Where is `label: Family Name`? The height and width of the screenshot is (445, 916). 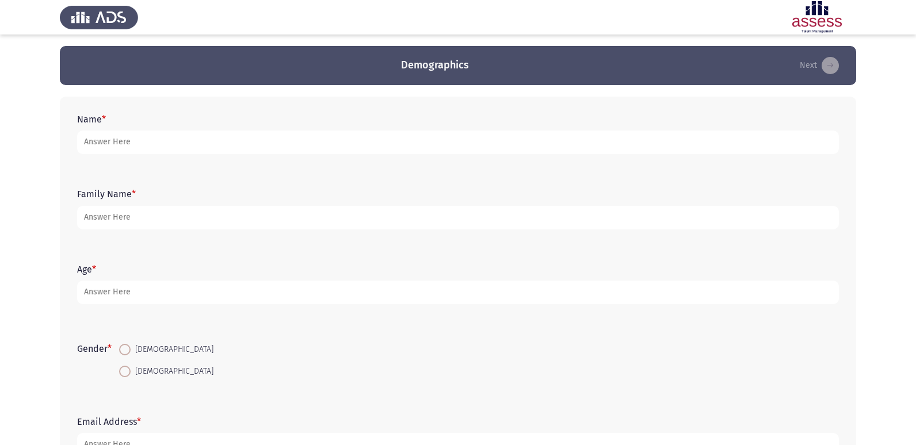
label: Family Name is located at coordinates (106, 194).